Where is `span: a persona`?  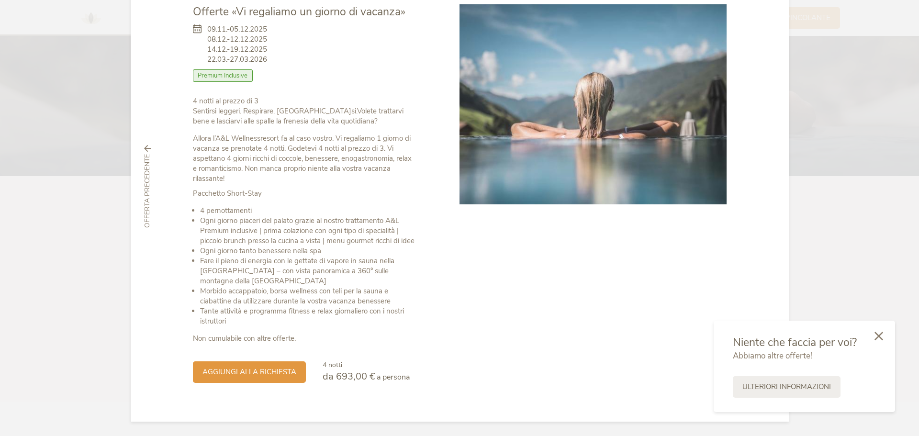
span: a persona is located at coordinates (393, 377).